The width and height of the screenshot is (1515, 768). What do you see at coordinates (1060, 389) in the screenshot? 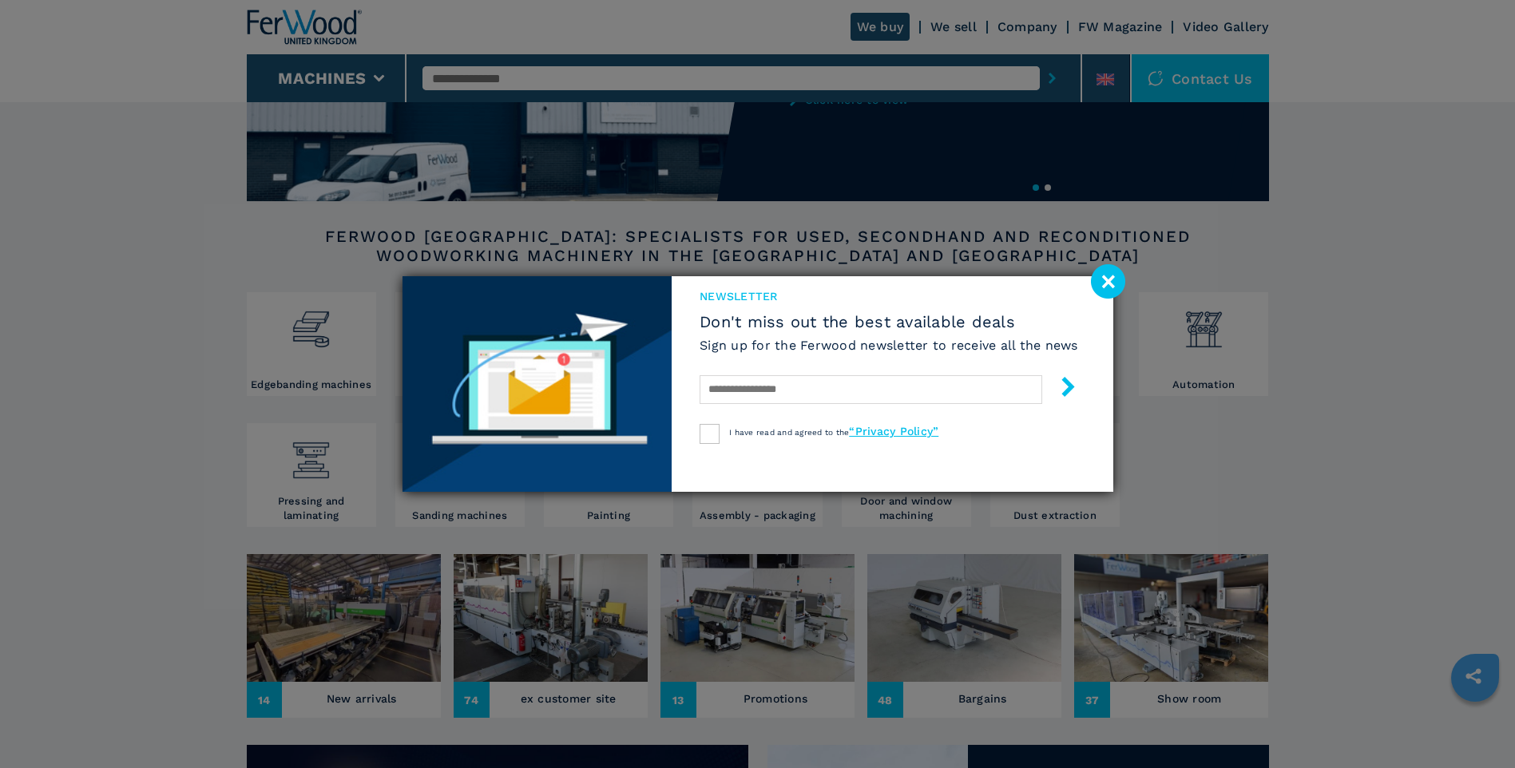
I see `button: submit-button` at bounding box center [1060, 389].